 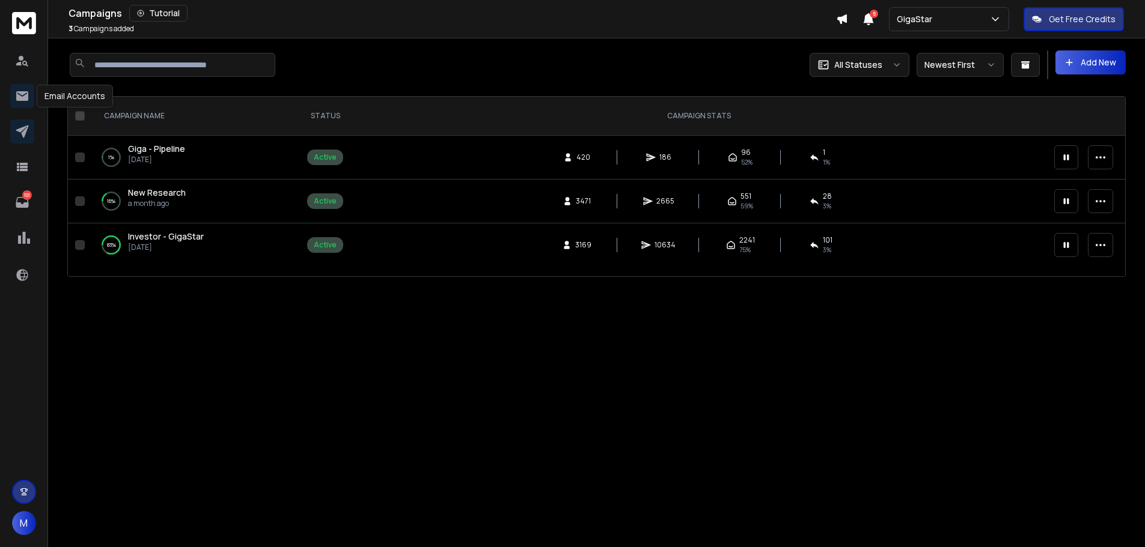 What do you see at coordinates (157, 192) in the screenshot?
I see `span: New Research` at bounding box center [157, 192].